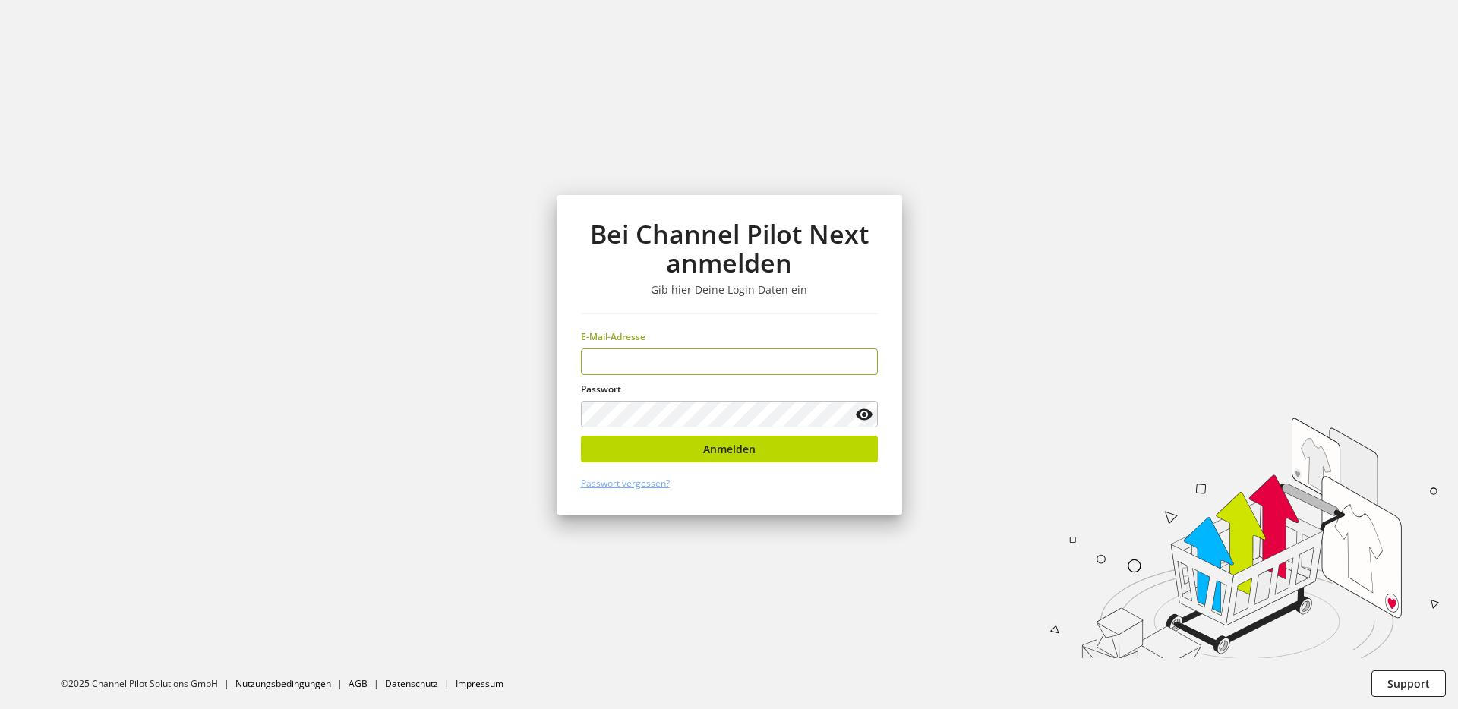  What do you see at coordinates (479, 683) in the screenshot?
I see `a: Impressum` at bounding box center [479, 683].